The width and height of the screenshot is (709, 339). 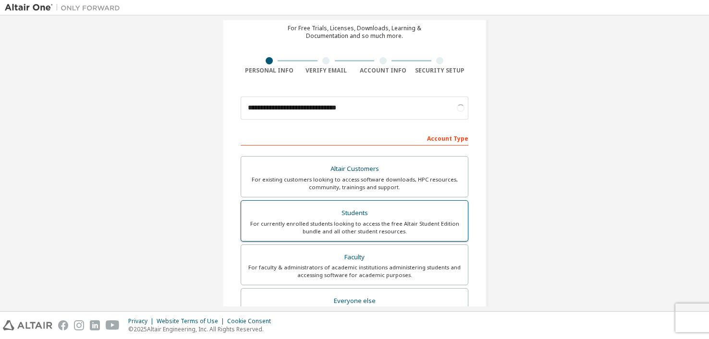 What do you see at coordinates (79, 325) in the screenshot?
I see `img: instagram.svg` at bounding box center [79, 325].